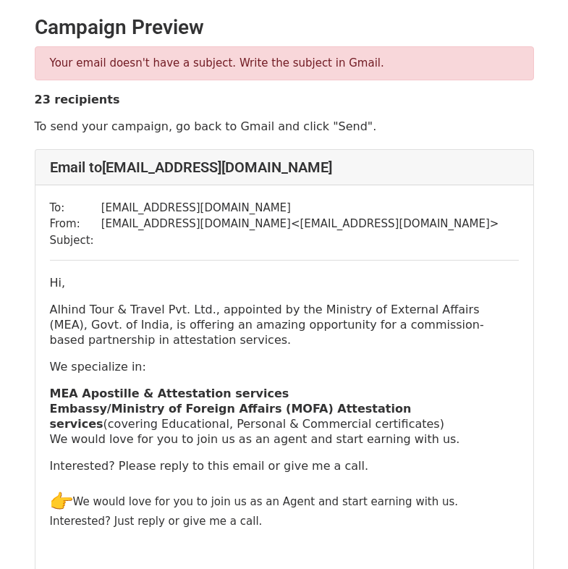  What do you see at coordinates (75, 240) in the screenshot?
I see `td: Subject:` at bounding box center [75, 240].